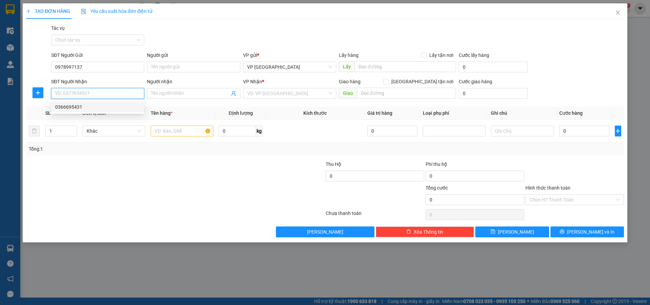  What do you see at coordinates (333, 164) in the screenshot?
I see `span: Thu Hộ` at bounding box center [333, 164].